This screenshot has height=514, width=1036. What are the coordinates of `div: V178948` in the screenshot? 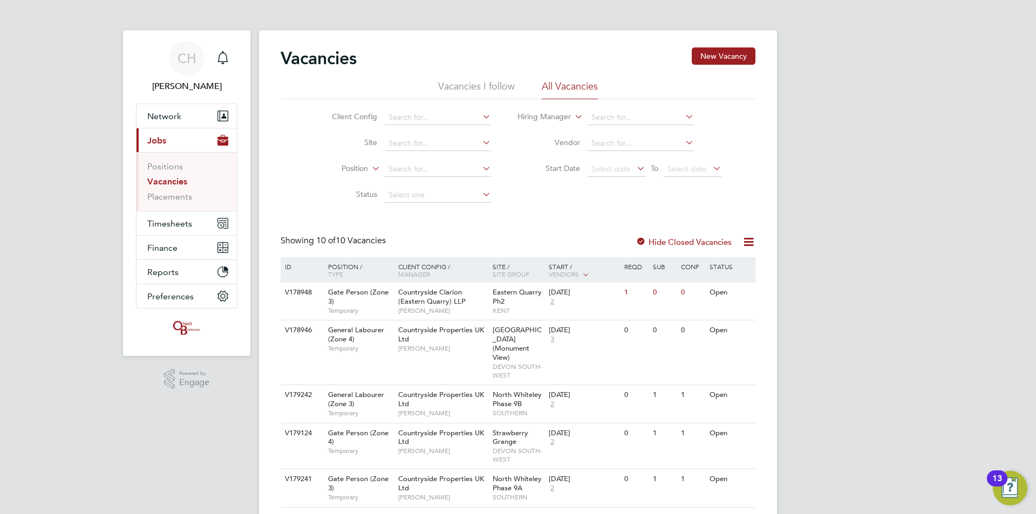 It's located at (301, 292).